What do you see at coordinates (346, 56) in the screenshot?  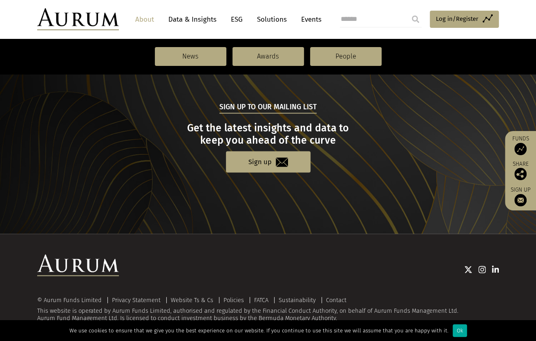 I see `a: People` at bounding box center [346, 56].